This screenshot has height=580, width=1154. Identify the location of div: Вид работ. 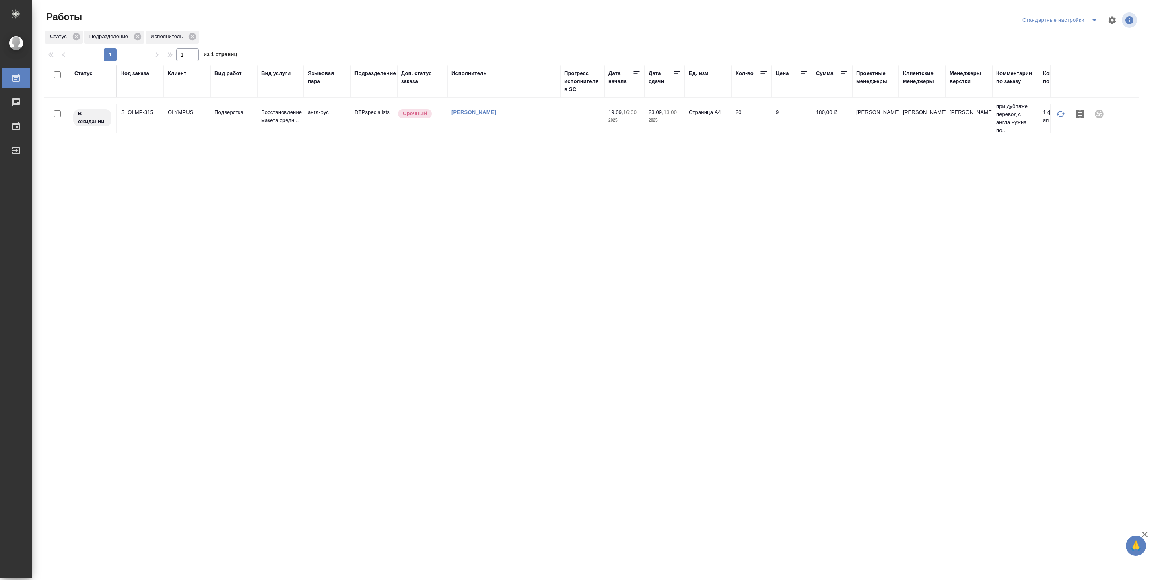
(228, 73).